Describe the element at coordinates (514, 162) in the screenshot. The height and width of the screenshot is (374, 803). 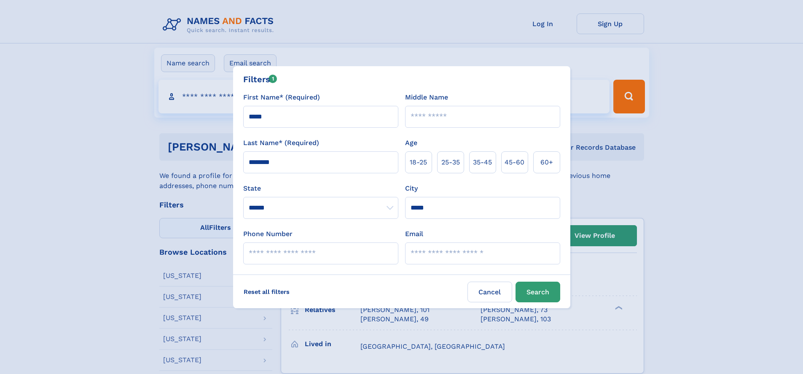
I see `span: 45‑60` at that location.